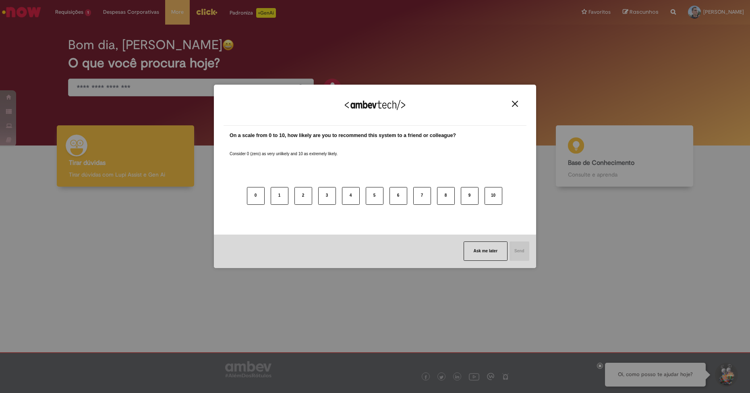  What do you see at coordinates (486, 251) in the screenshot?
I see `button: Ask me later` at bounding box center [486, 251].